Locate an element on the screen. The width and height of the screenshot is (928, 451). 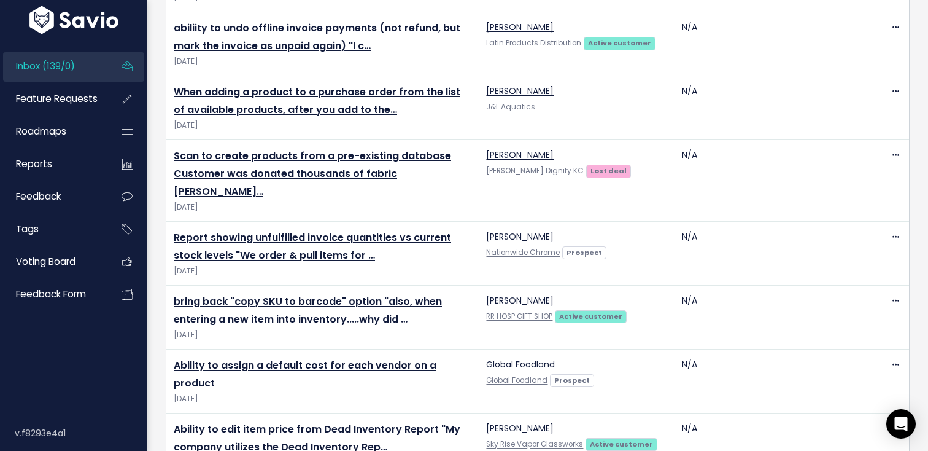
a: Tags is located at coordinates (52, 229).